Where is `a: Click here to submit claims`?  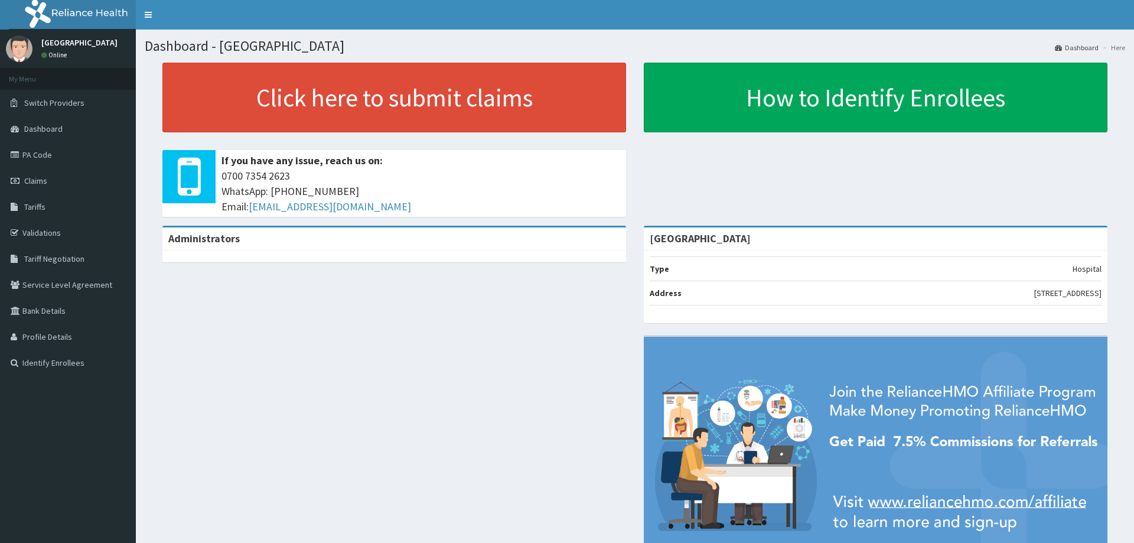
a: Click here to submit claims is located at coordinates (394, 97).